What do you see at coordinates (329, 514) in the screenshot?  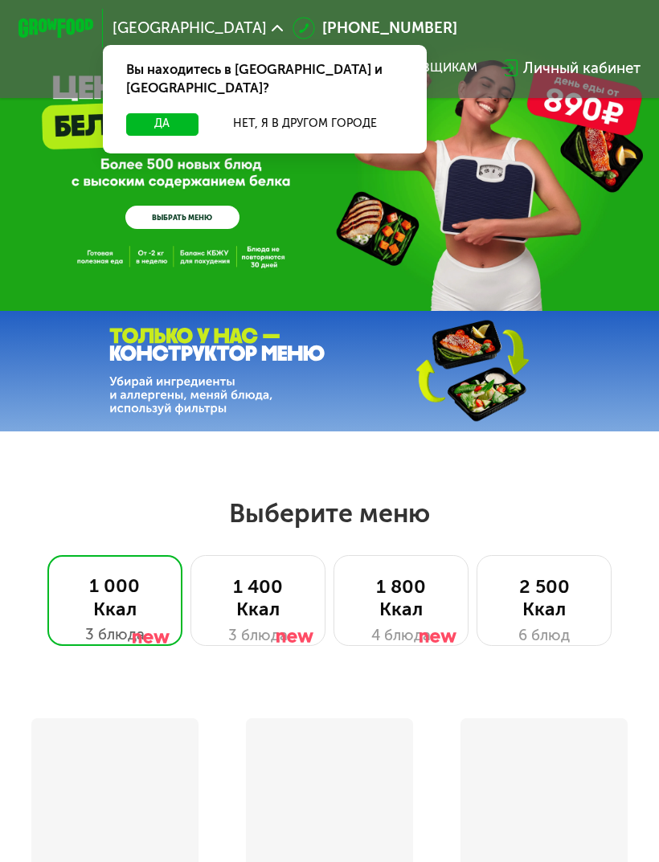 I see `h2: Выберите меню` at bounding box center [329, 514].